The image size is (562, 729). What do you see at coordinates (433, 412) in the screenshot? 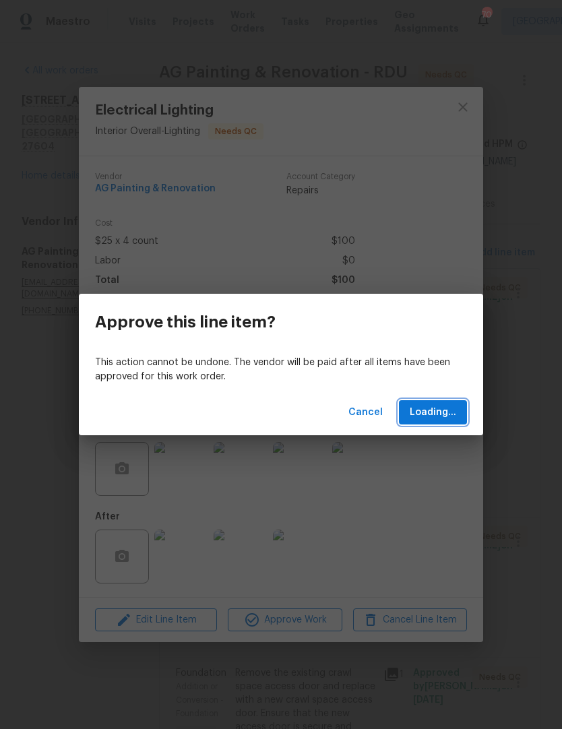
I see `span: Loading...` at bounding box center [433, 412].